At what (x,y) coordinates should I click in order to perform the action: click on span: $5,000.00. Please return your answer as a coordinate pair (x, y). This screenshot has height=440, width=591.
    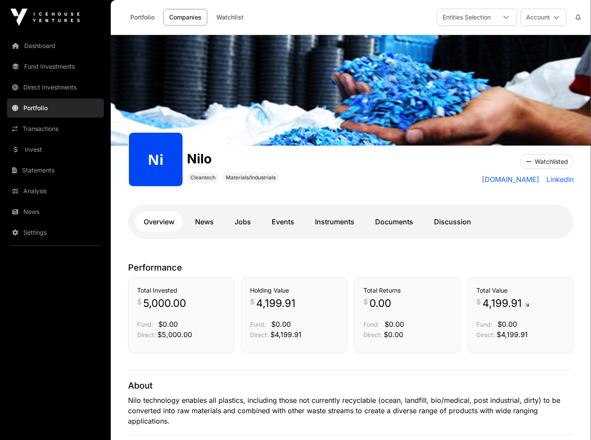
    Looking at the image, I should click on (175, 335).